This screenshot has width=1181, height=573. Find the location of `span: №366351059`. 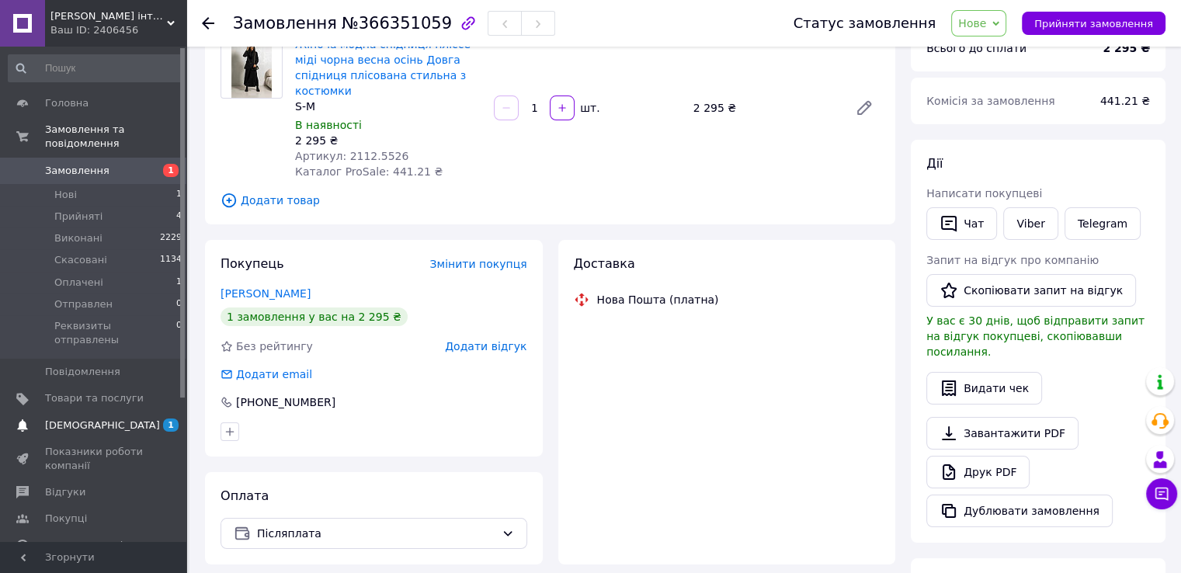

span: №366351059 is located at coordinates (397, 23).